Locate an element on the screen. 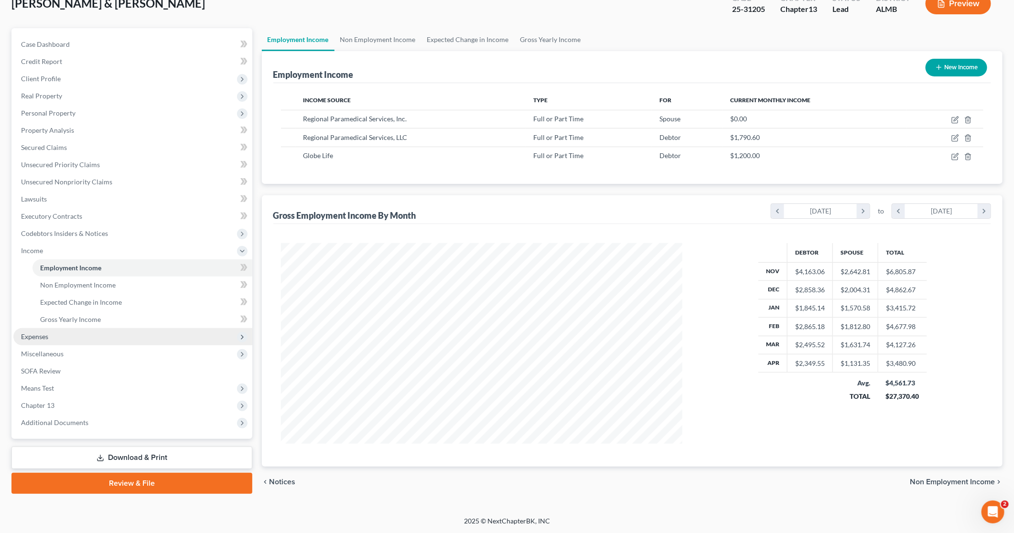  div: Lead is located at coordinates (846, 9).